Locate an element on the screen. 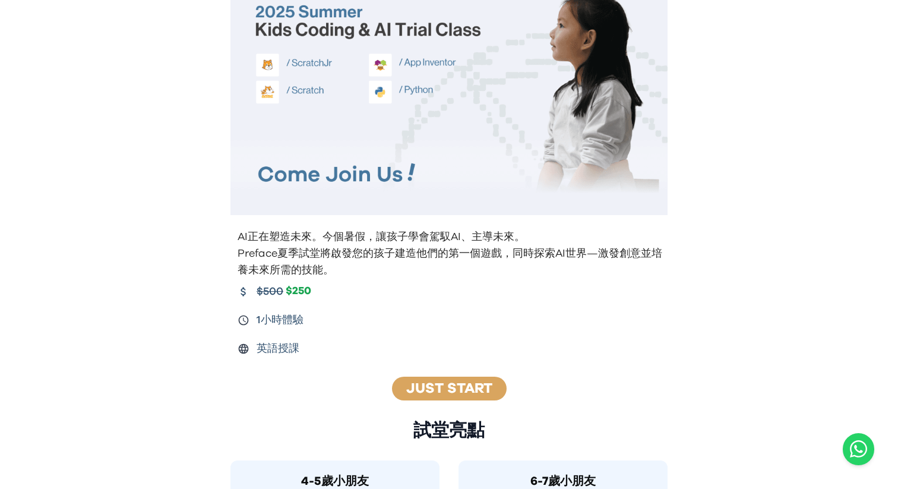 The width and height of the screenshot is (898, 489). span: $500 is located at coordinates (270, 292).